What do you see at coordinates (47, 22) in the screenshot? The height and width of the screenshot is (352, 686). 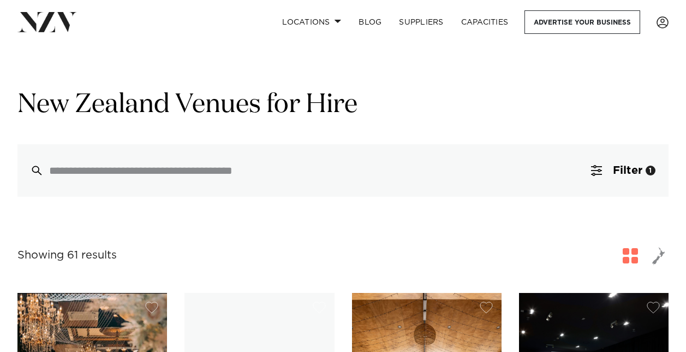 I see `img: nzv-logo.png` at bounding box center [47, 22].